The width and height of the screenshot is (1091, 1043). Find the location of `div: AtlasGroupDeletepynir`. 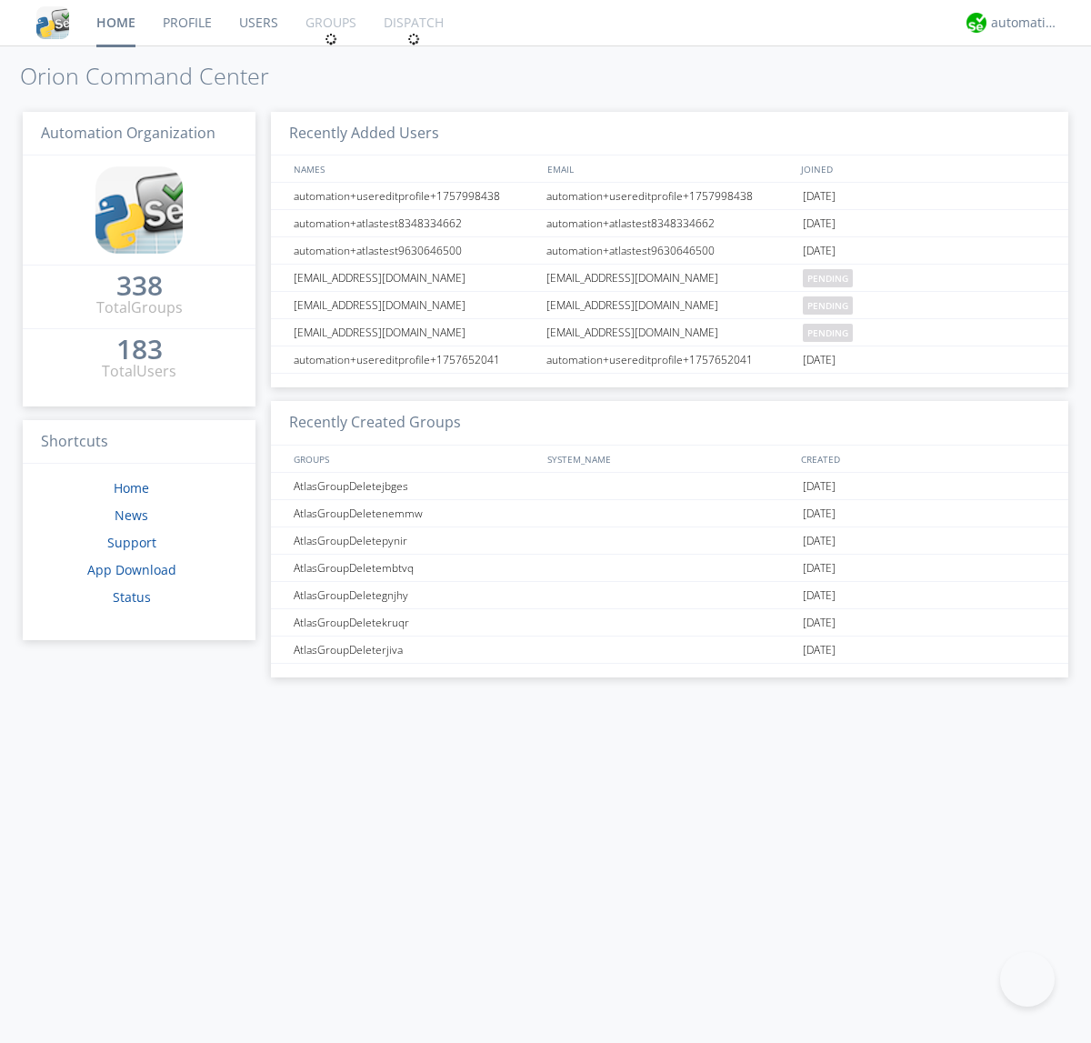

div: AtlasGroupDeletepynir is located at coordinates (415, 540).